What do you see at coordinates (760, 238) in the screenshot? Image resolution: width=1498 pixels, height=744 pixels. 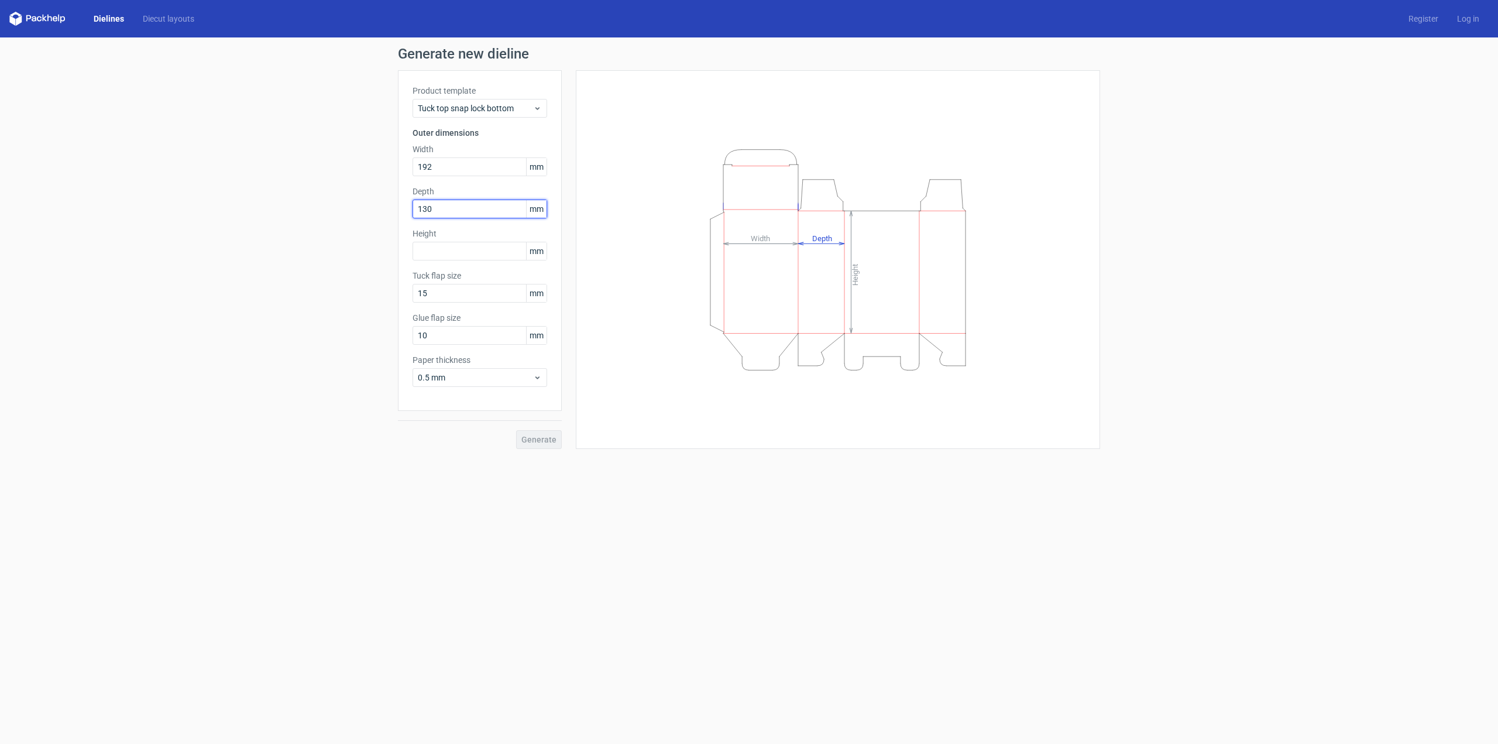 I see `tspan: Width` at bounding box center [760, 238].